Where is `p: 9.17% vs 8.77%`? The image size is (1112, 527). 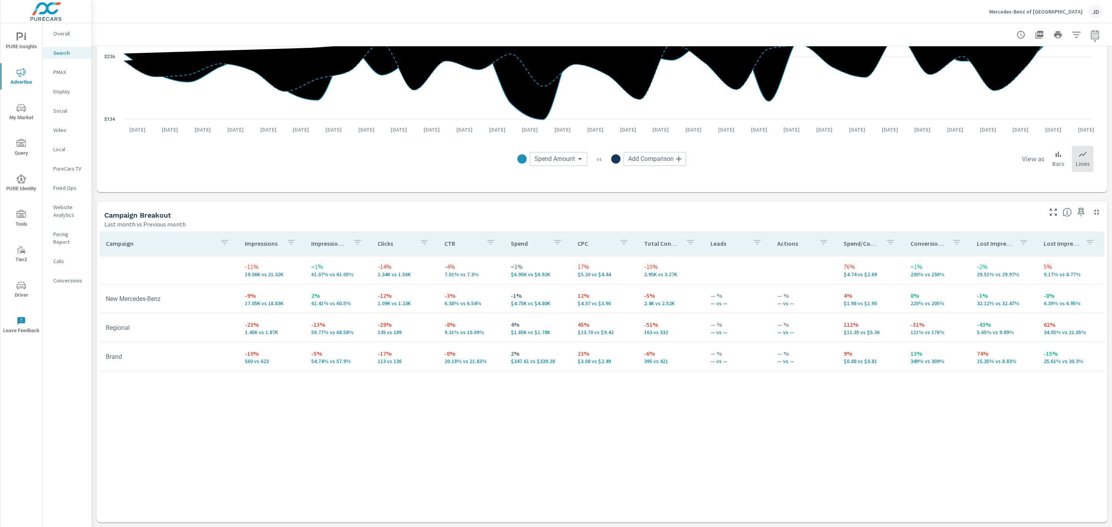 p: 9.17% vs 8.77% is located at coordinates (1070, 274).